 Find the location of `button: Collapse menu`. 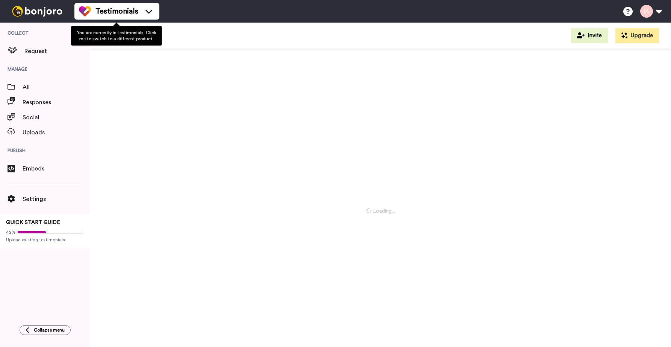

button: Collapse menu is located at coordinates (45, 330).